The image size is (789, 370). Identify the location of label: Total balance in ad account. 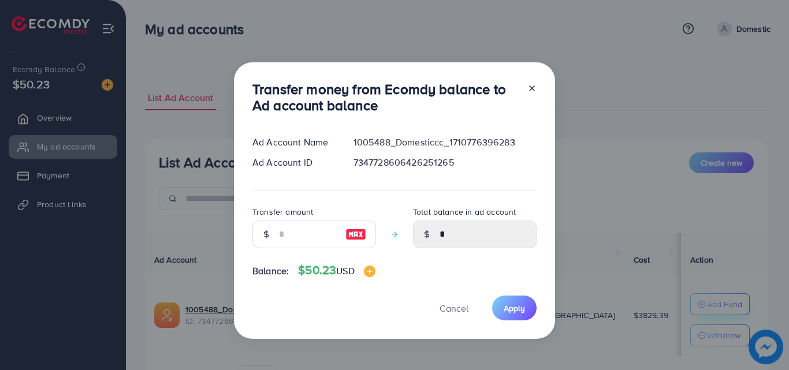
(464, 212).